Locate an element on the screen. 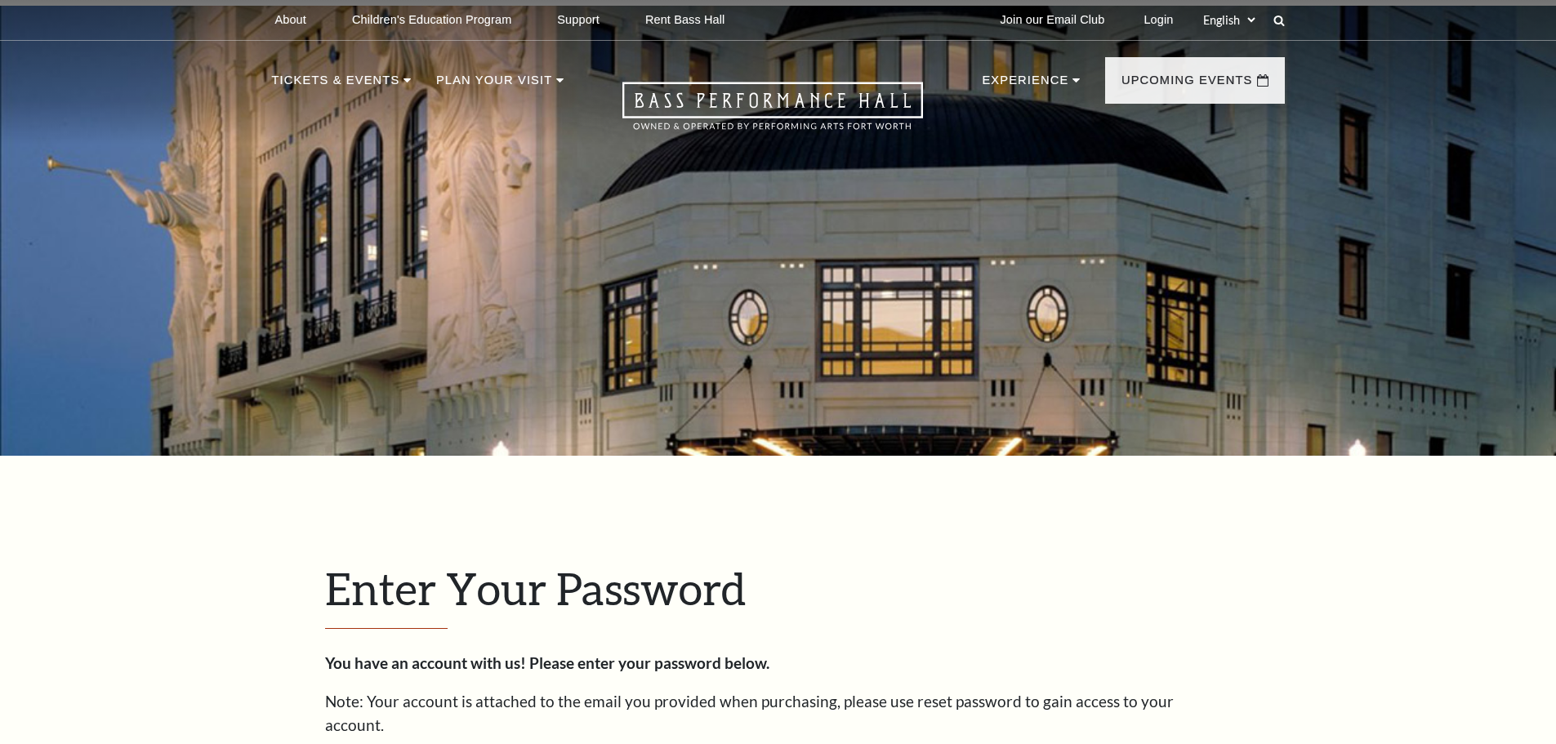 This screenshot has height=744, width=1556. strong: You have an account with us! is located at coordinates (425, 662).